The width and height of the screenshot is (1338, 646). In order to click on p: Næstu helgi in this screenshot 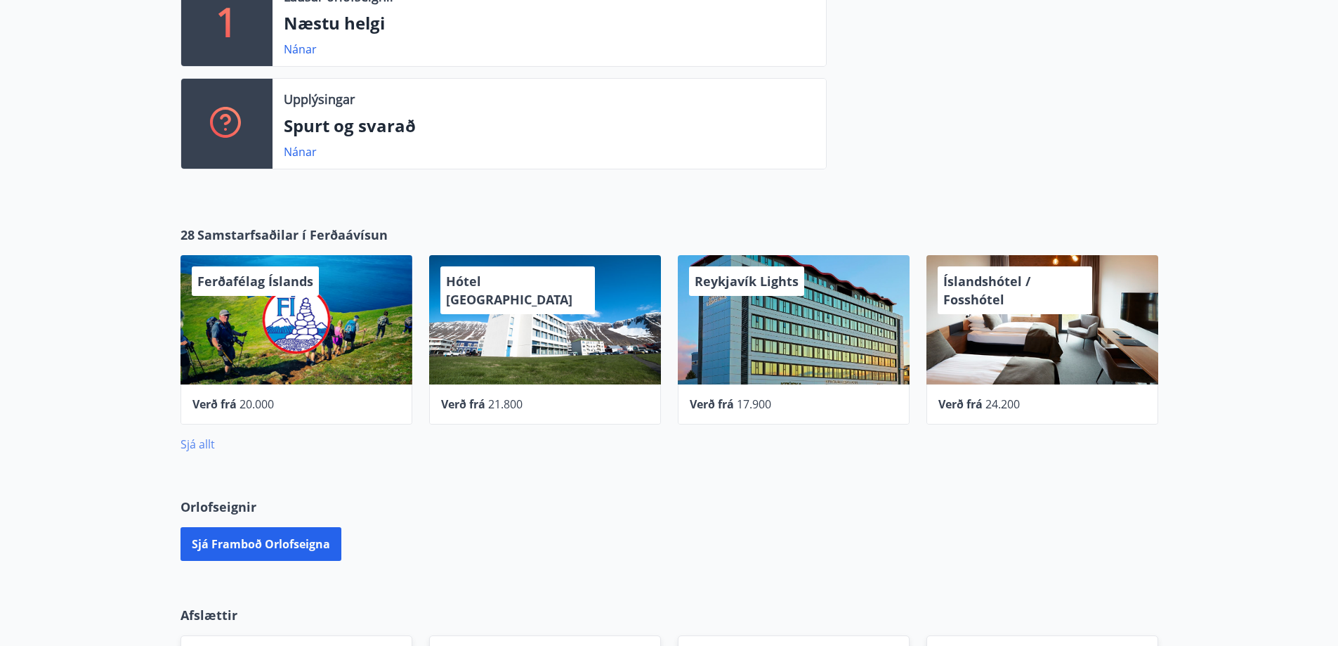, I will do `click(549, 23)`.